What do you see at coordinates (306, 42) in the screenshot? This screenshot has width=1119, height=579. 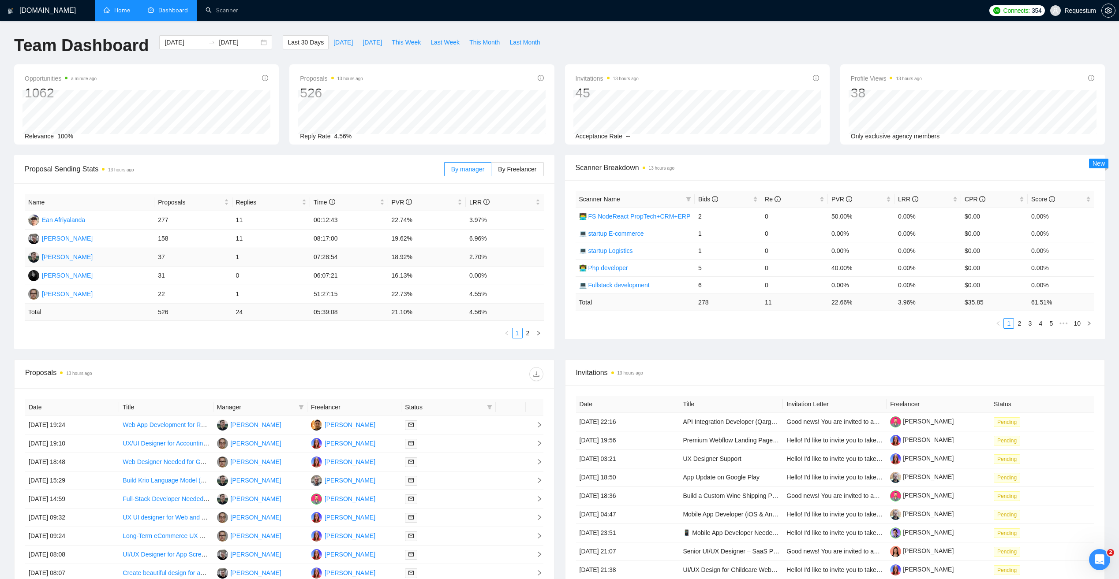 I see `span: Last 30 Days` at bounding box center [306, 42].